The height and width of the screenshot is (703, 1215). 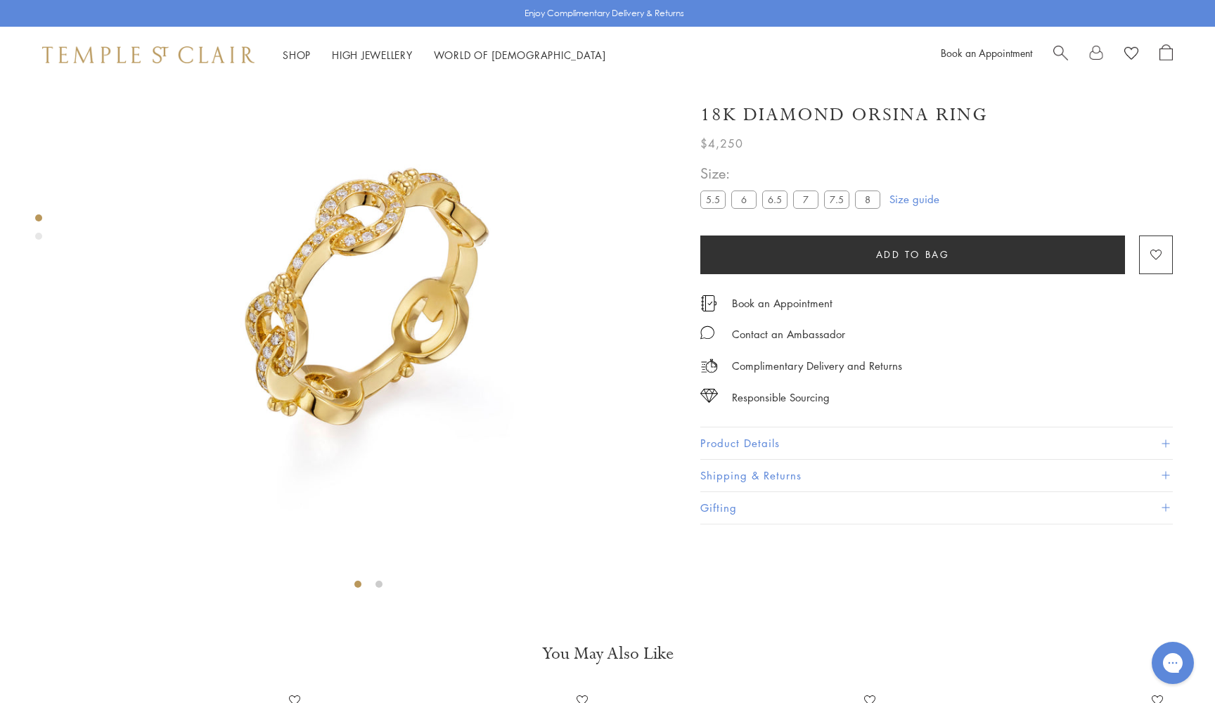 What do you see at coordinates (775, 199) in the screenshot?
I see `label: 6.5` at bounding box center [775, 199].